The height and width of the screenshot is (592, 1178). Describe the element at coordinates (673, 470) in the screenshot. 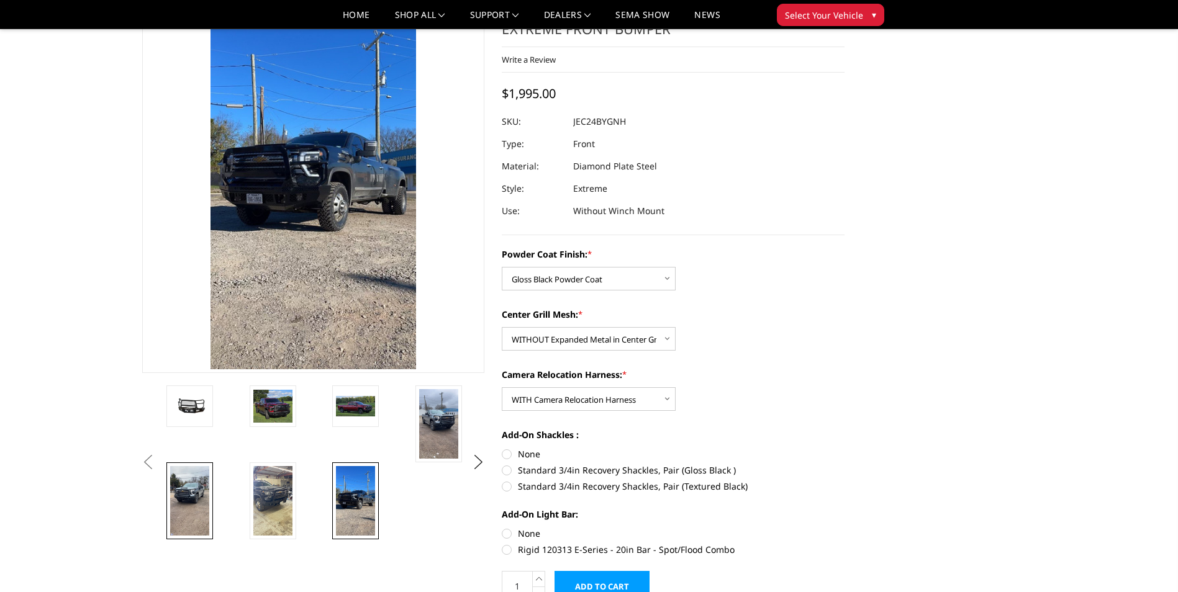

I see `label: Standard 3/4in Recovery Shackles, Pair (Gloss Black )` at that location.